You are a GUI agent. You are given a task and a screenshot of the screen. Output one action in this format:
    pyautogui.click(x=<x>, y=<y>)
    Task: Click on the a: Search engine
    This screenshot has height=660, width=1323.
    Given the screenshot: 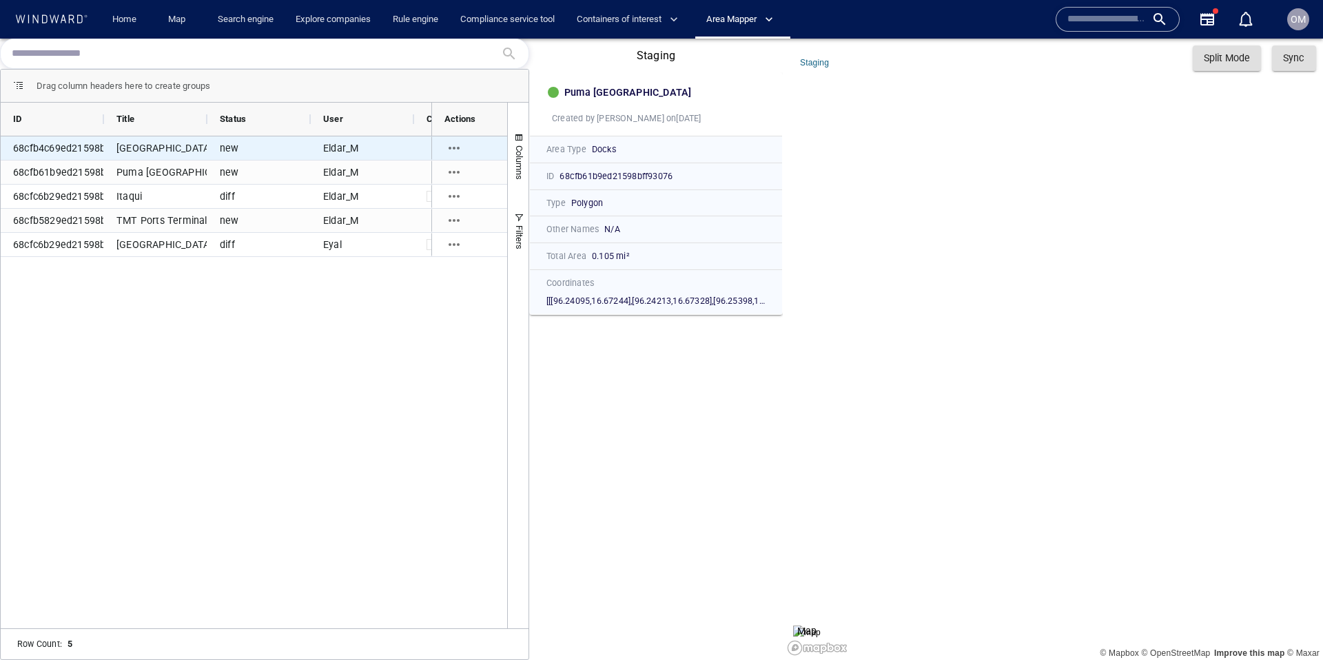 What is the action you would take?
    pyautogui.click(x=245, y=19)
    